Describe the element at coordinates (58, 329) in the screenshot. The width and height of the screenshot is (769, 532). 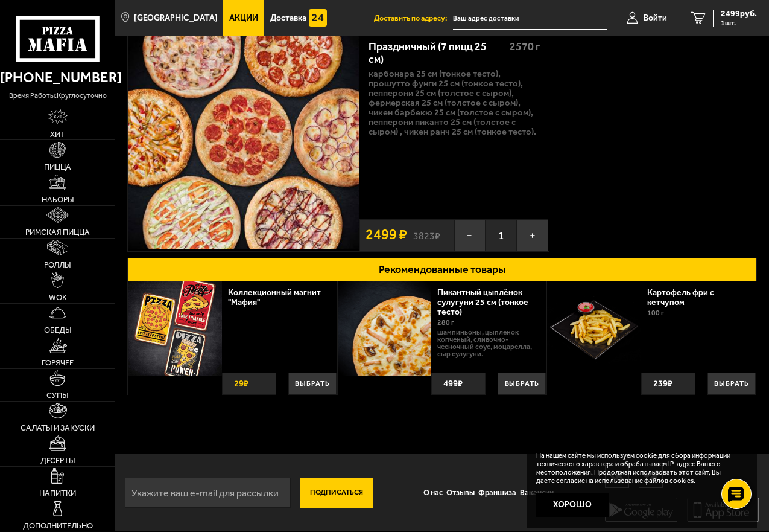
I see `span: Обеды` at that location.